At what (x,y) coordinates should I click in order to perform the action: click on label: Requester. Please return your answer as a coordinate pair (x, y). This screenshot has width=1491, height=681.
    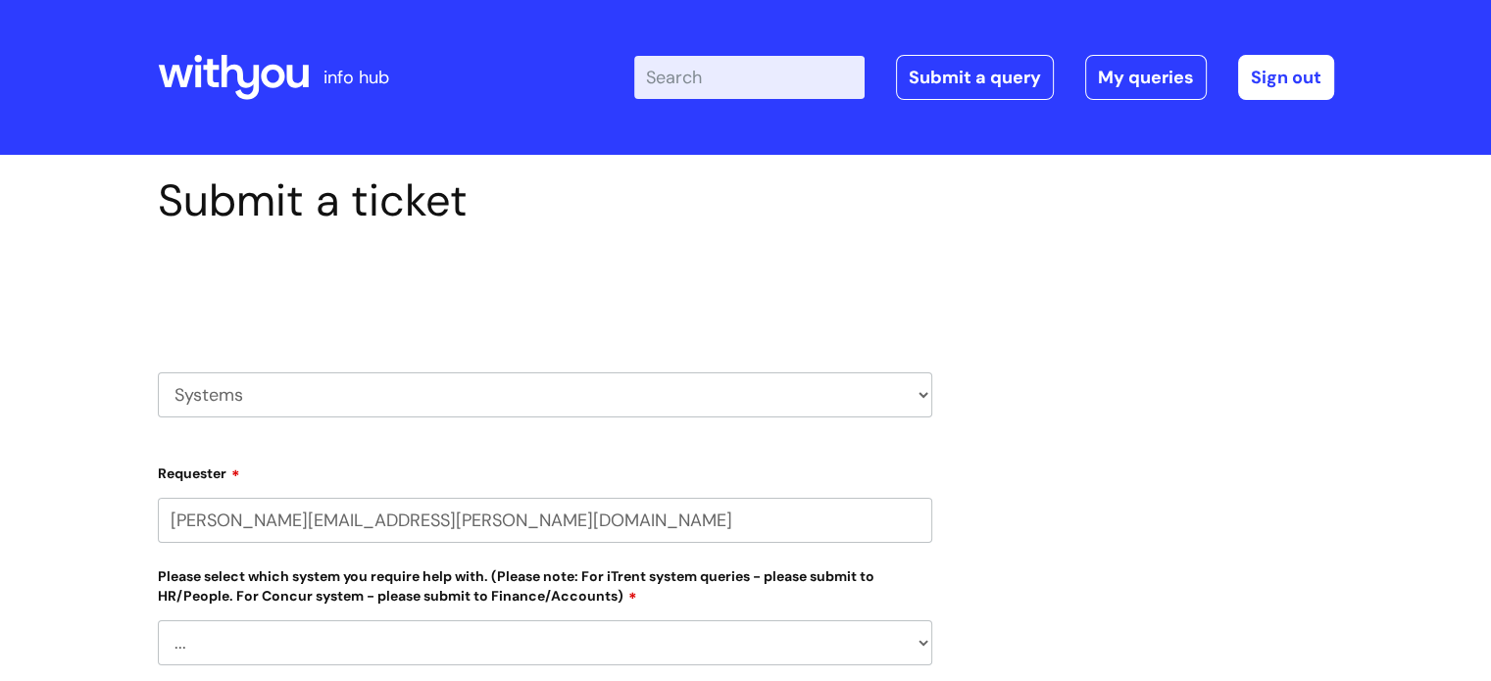
    Looking at the image, I should click on (545, 471).